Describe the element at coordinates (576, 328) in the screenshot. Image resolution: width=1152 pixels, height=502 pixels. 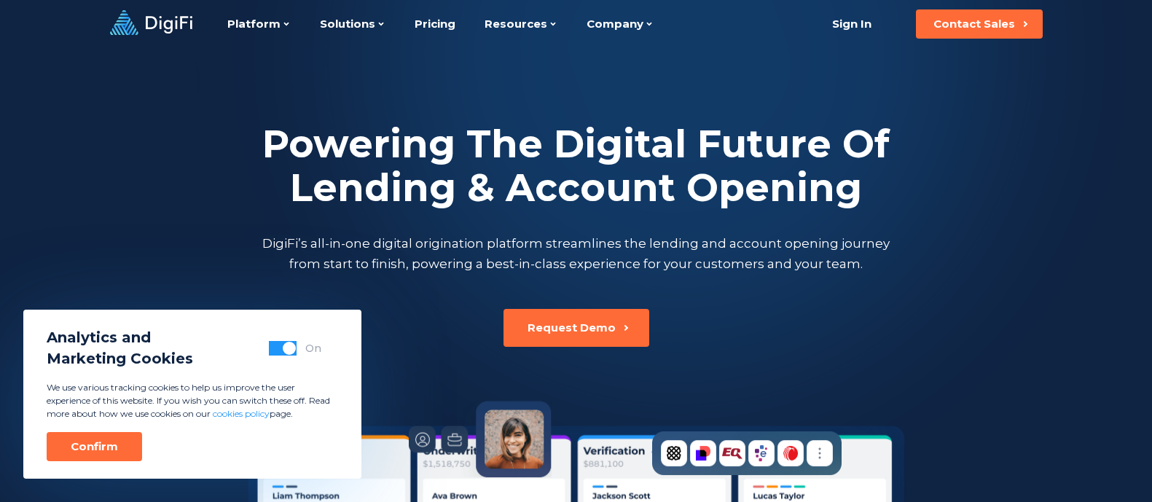
I see `a: Request Demo` at that location.